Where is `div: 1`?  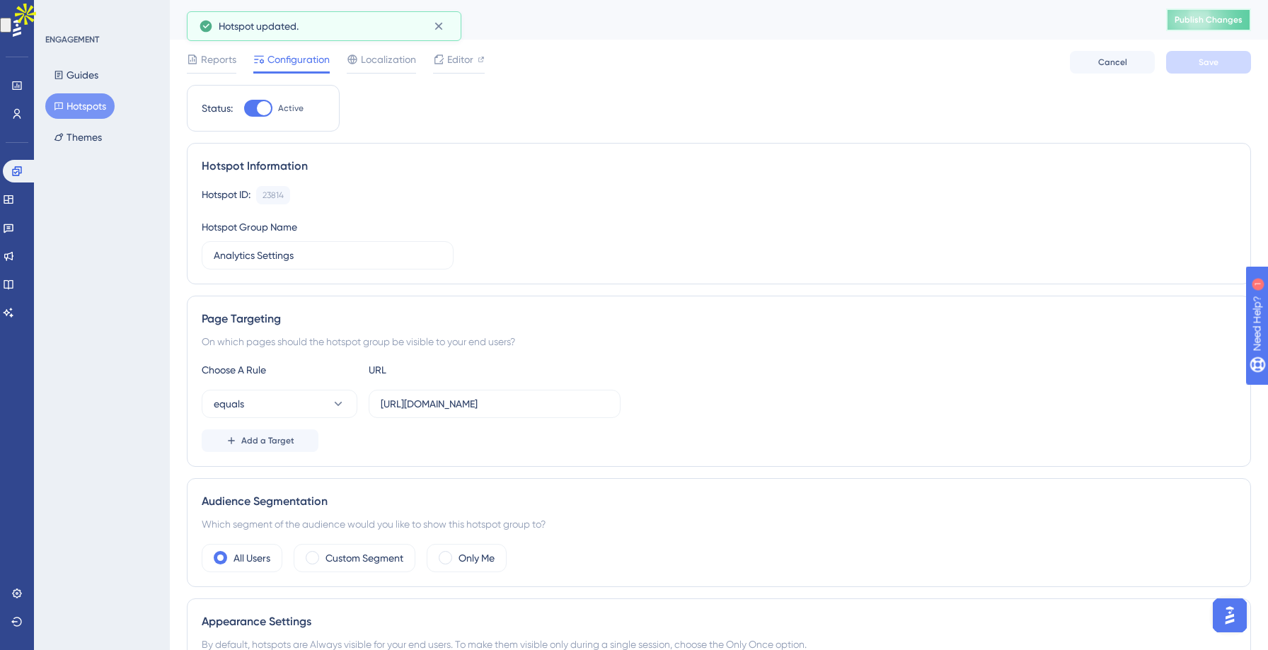
div: 1 is located at coordinates (100, 13).